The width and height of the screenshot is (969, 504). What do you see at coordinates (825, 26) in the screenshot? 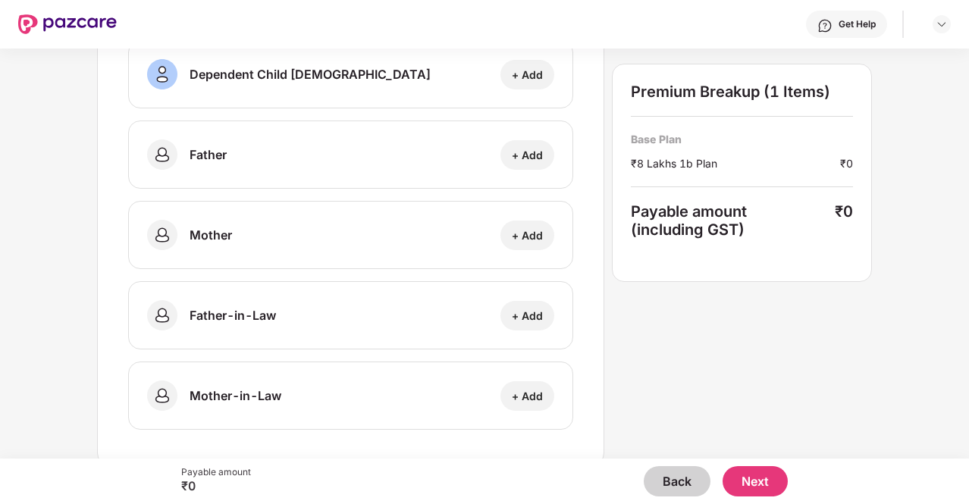
I see `img: svg+xml;base64,PHN2ZyBpZD0iSGVscC0zMngzMiIgeG1sbnM9Imh0dHA6Ly93d3cudzMub3JnLzIwMDAvc3ZnIiB3aWR0aD...` at bounding box center [825, 26].